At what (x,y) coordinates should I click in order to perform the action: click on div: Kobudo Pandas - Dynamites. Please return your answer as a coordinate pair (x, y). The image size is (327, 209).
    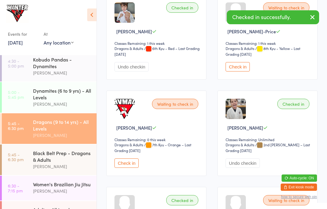
    Looking at the image, I should click on (62, 63).